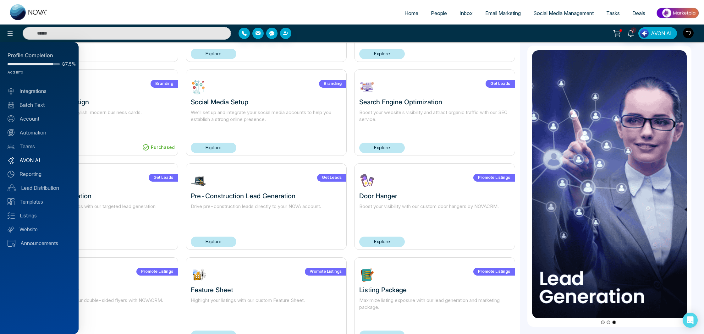 Image resolution: width=704 pixels, height=334 pixels. I want to click on div: Open Intercom Messenger, so click(691, 320).